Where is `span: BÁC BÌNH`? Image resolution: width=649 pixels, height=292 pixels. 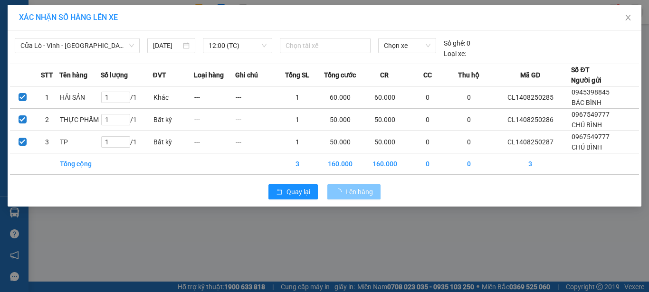
span: BÁC BÌNH is located at coordinates (586, 103).